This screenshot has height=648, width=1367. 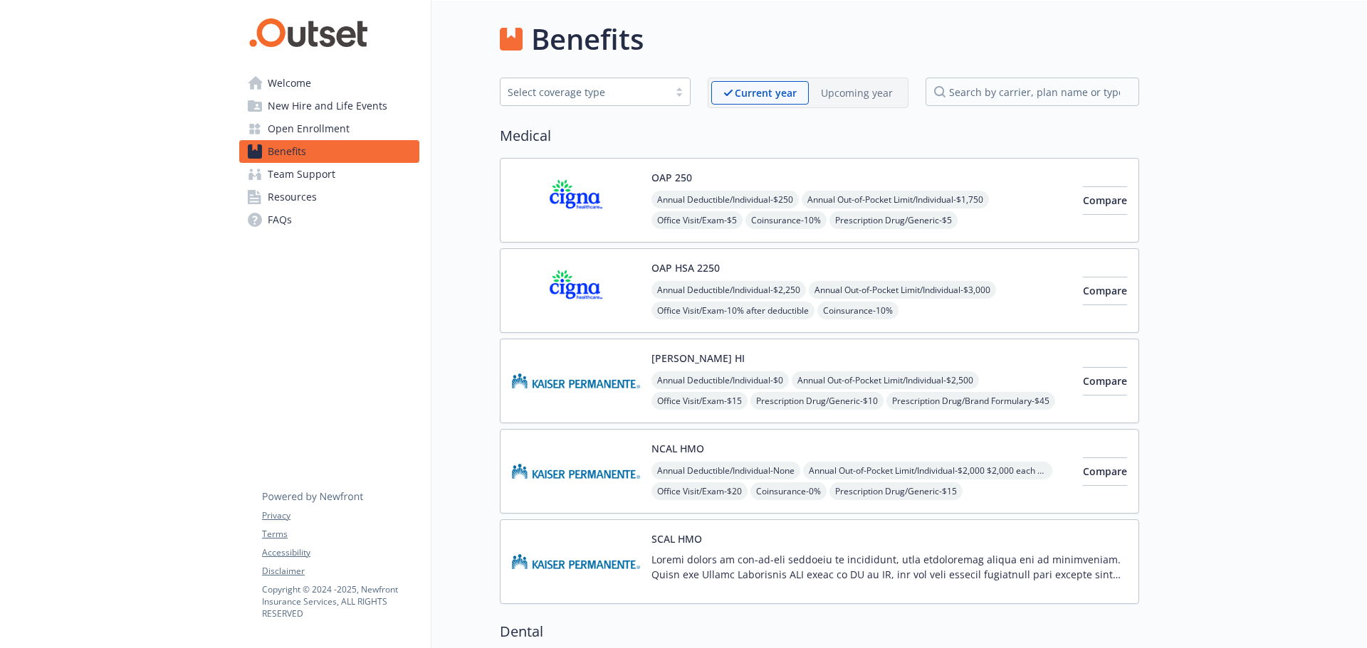 I want to click on span: Benefits, so click(x=287, y=152).